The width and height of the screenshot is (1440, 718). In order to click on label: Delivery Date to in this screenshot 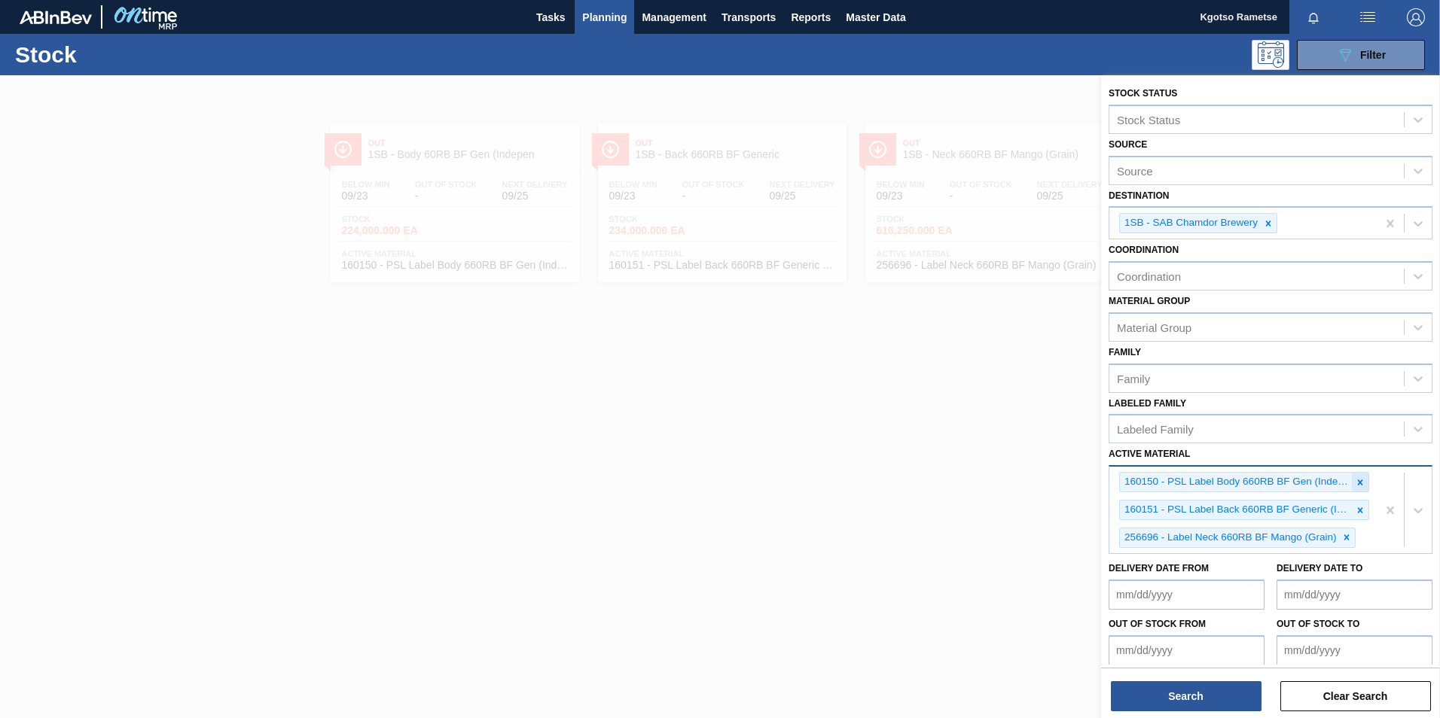, I will do `click(1319, 568)`.